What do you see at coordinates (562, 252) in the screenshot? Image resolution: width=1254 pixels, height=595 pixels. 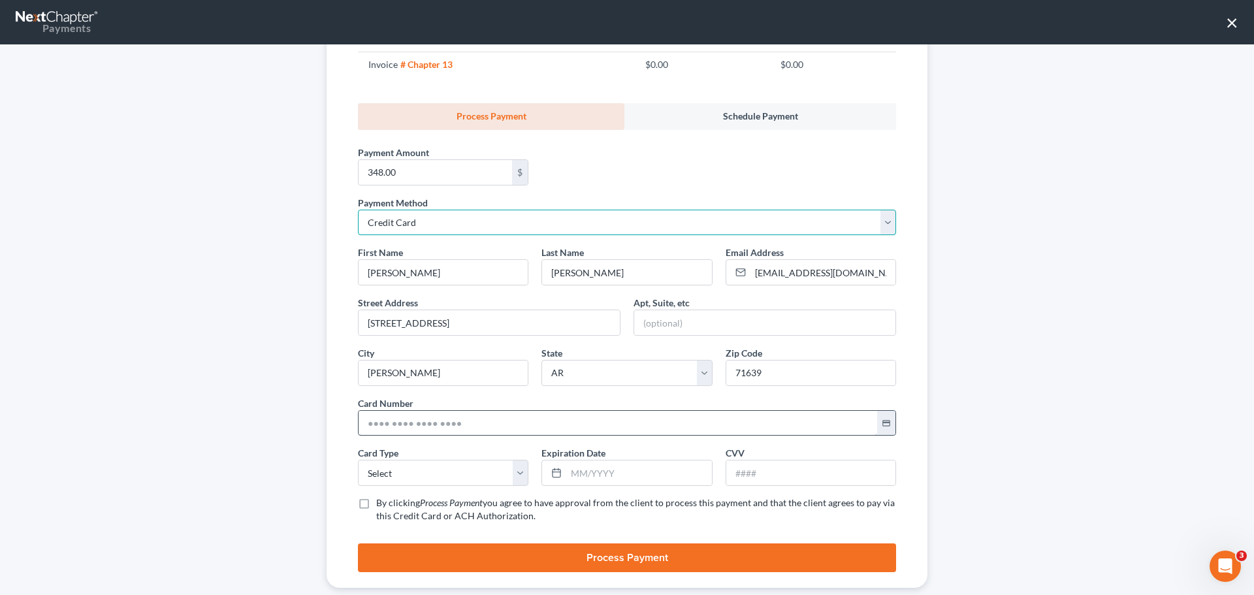 I see `span: Last Name` at bounding box center [562, 252].